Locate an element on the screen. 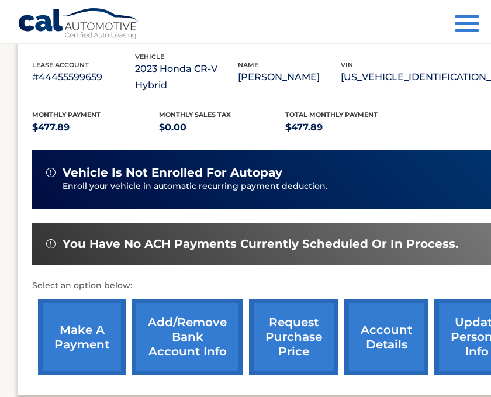  a: Add/Remove bank account info is located at coordinates (187, 336).